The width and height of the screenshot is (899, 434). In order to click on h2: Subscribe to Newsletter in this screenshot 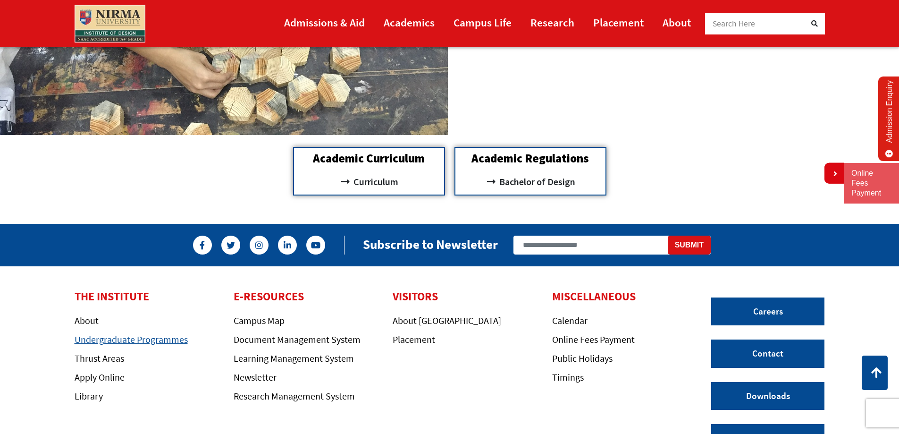, I will do `click(430, 244)`.